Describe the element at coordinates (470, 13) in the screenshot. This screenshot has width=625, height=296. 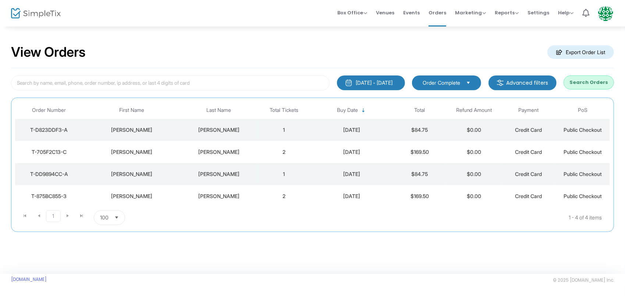
I see `span: Marketing` at that location.